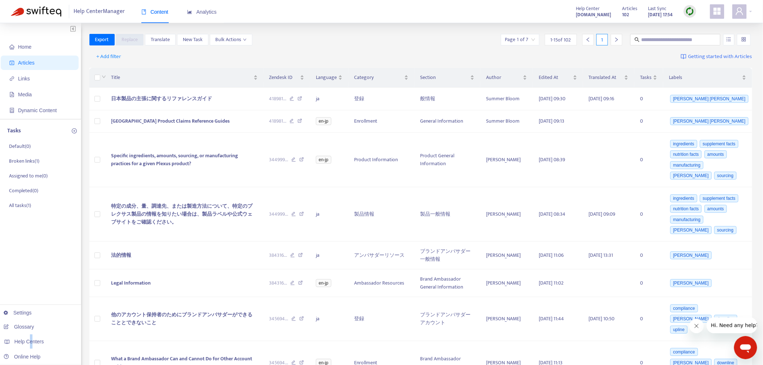  What do you see at coordinates (326, 78) in the screenshot?
I see `span: Language` at bounding box center [326, 78].